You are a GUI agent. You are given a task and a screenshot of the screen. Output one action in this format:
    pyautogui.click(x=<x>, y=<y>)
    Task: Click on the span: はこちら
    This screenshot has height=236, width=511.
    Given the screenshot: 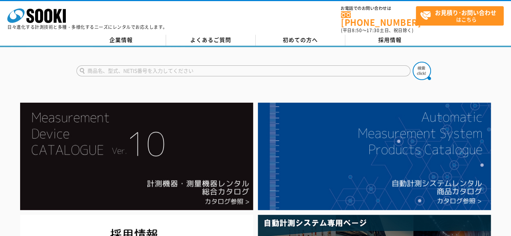 What is the action you would take?
    pyautogui.click(x=461, y=16)
    